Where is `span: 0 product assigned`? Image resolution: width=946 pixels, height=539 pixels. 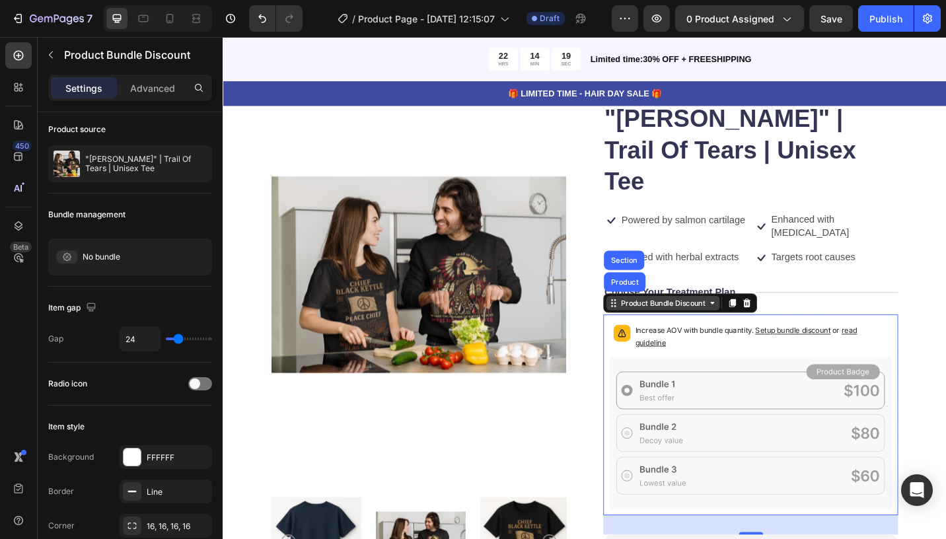 span: 0 product assigned is located at coordinates (730, 18).